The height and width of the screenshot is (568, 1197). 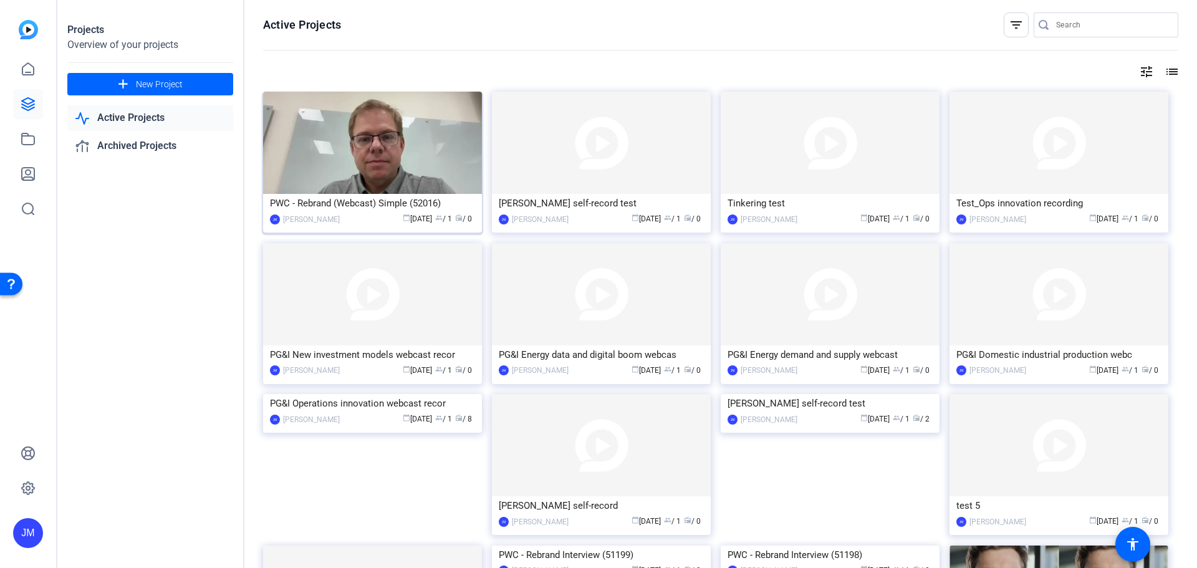 What do you see at coordinates (372, 403) in the screenshot?
I see `div: PG&I Operations innovation webcast recor` at bounding box center [372, 403].